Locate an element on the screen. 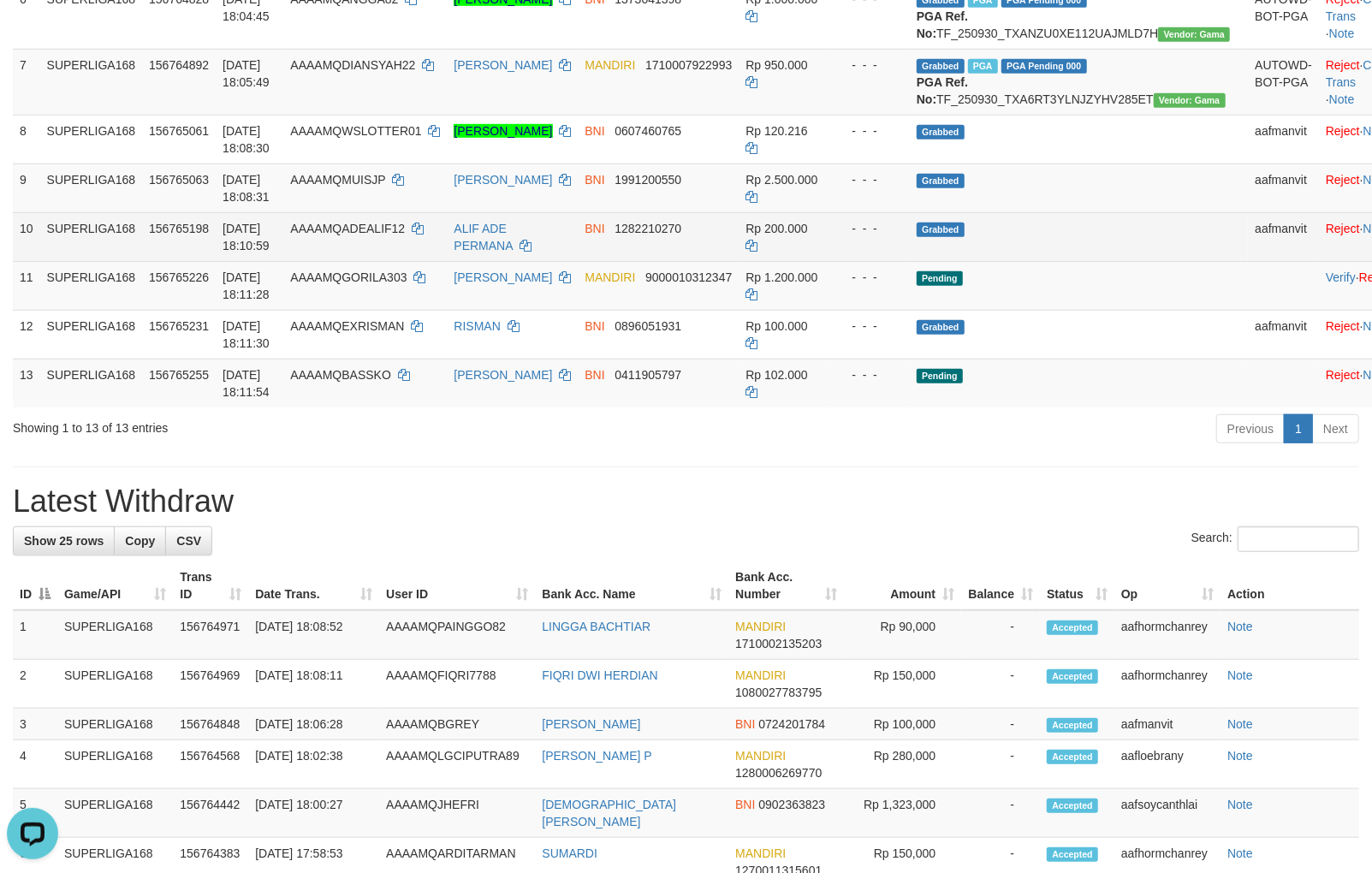 This screenshot has height=873, width=1372. b: PGA Ref. No: is located at coordinates (942, 91).